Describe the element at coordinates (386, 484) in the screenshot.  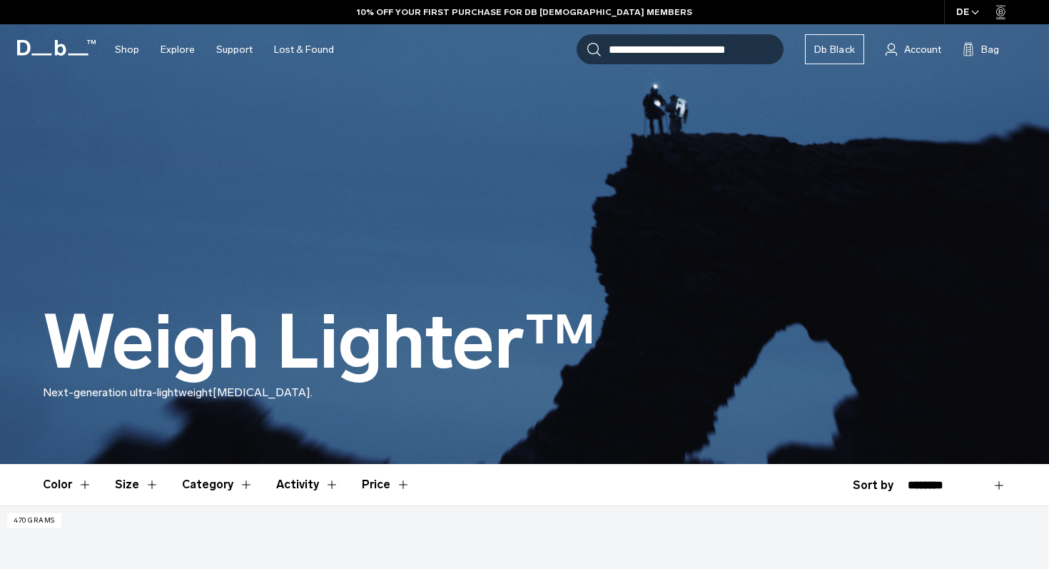
I see `button: Toggle Price` at that location.